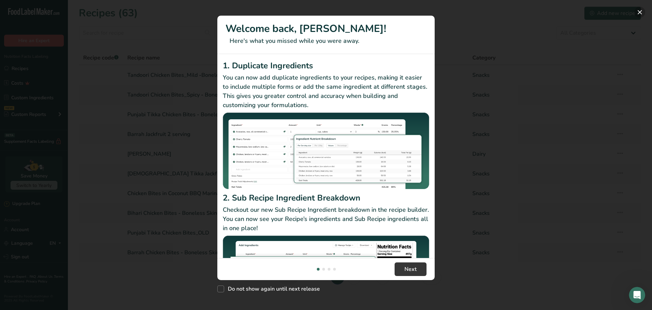  What do you see at coordinates (272, 289) in the screenshot?
I see `span: Do not show again until next release` at bounding box center [272, 289].